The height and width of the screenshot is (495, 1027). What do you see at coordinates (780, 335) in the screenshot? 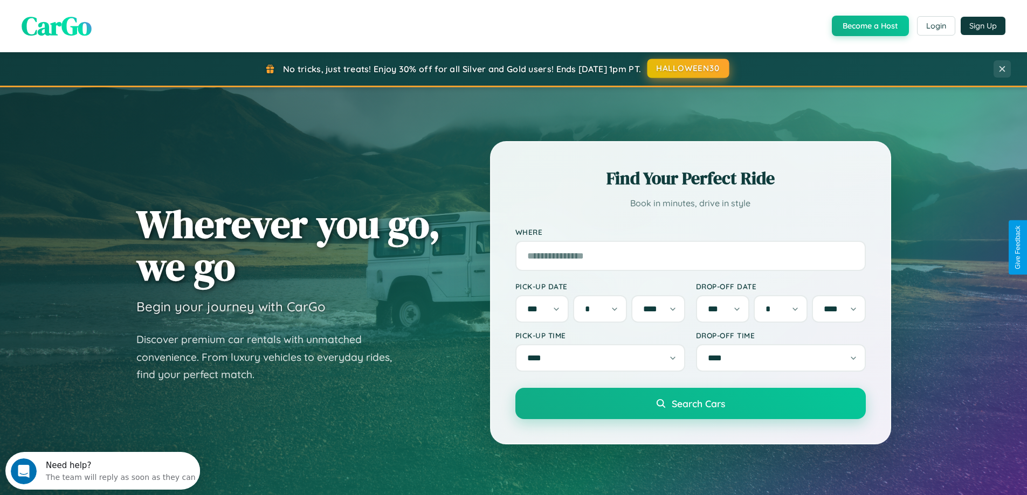
I see `label: Drop-off Time` at bounding box center [780, 335].